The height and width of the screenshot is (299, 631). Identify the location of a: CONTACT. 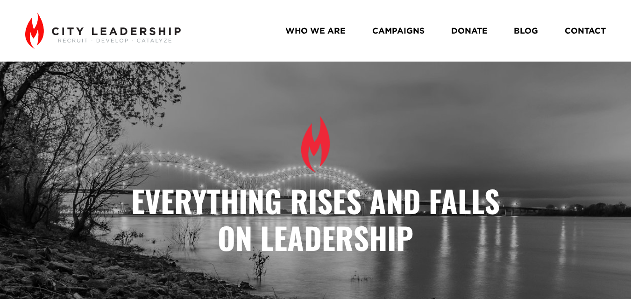
(585, 30).